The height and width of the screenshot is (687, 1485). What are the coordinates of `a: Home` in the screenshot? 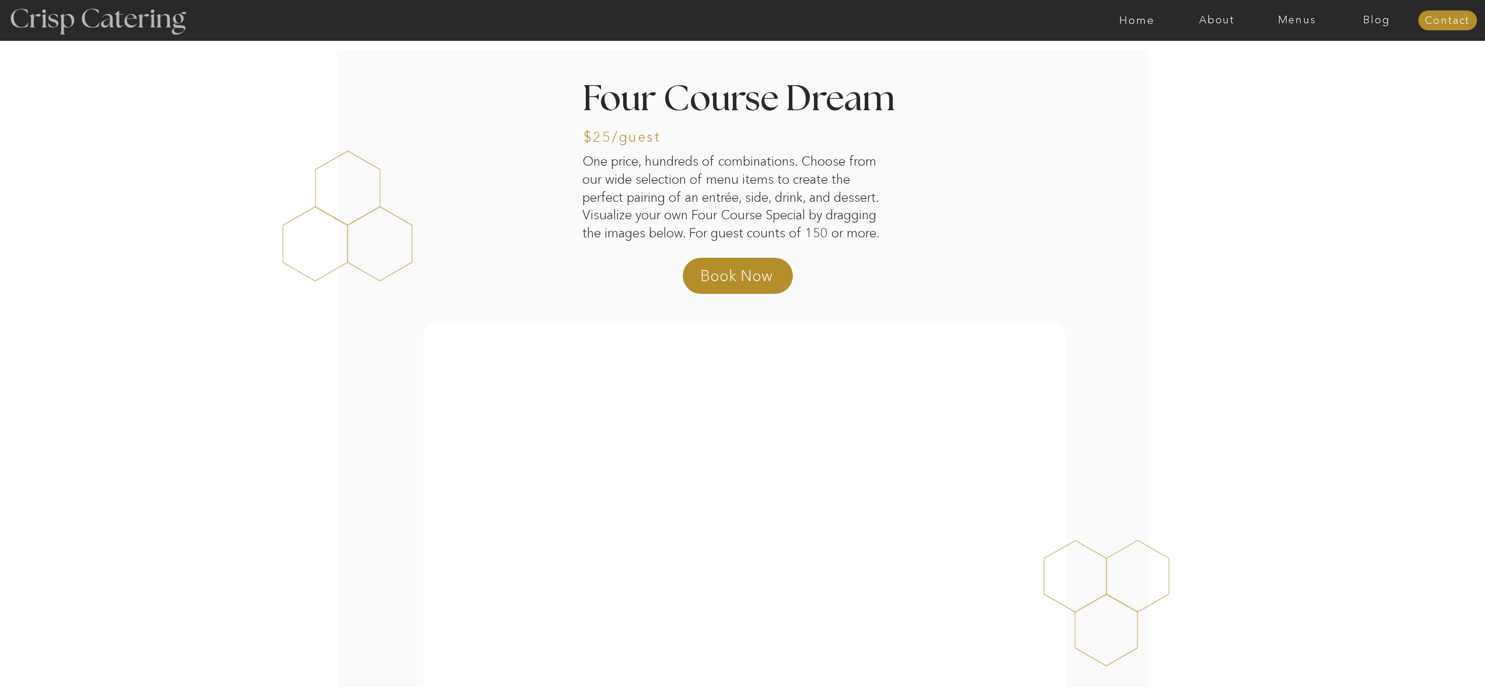 It's located at (1137, 20).